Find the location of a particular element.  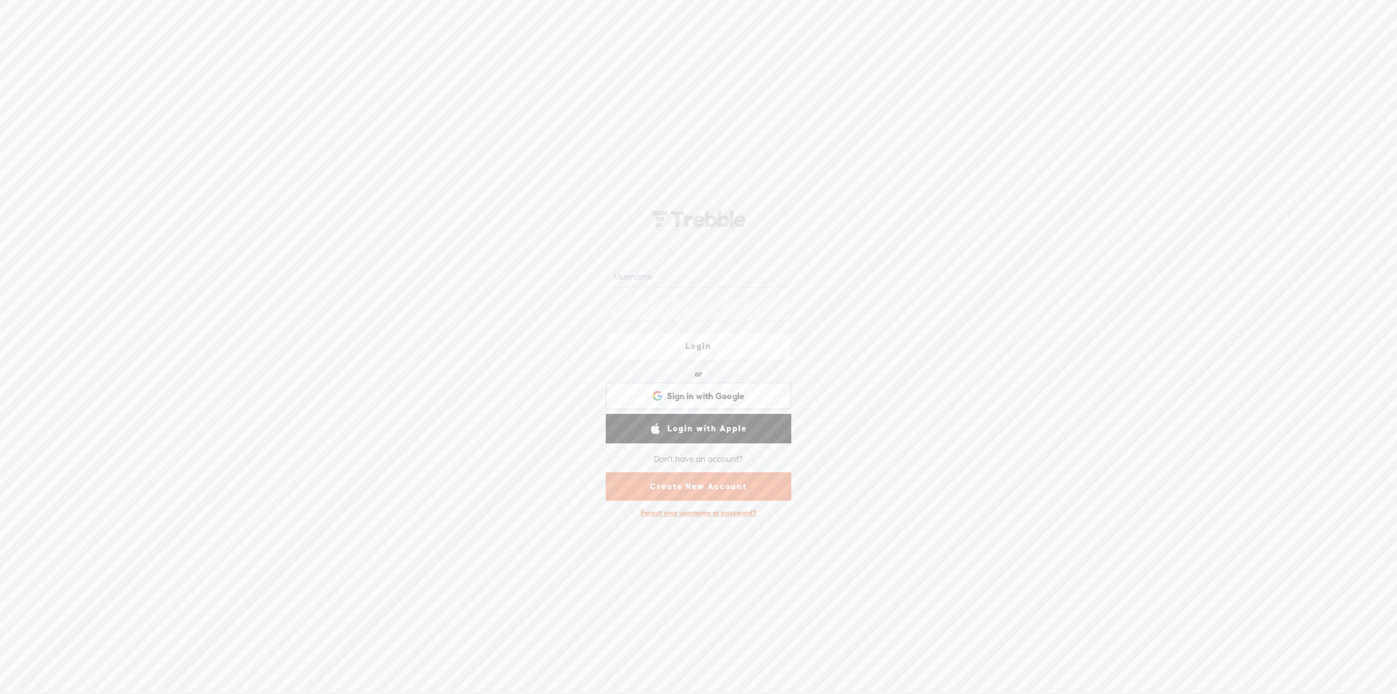

input: Username is located at coordinates (700, 277).